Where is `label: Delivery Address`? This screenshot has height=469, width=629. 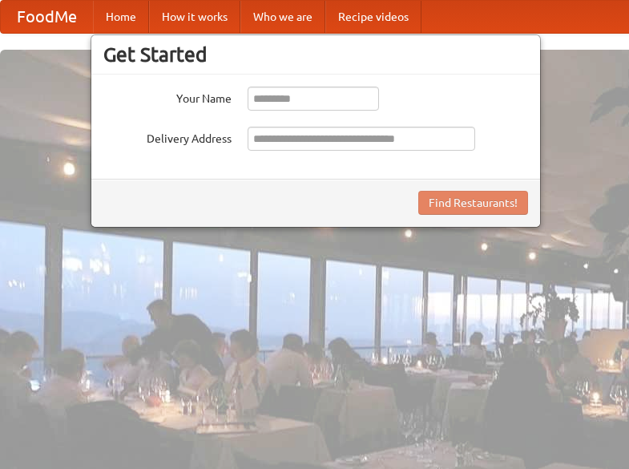
label: Delivery Address is located at coordinates (167, 136).